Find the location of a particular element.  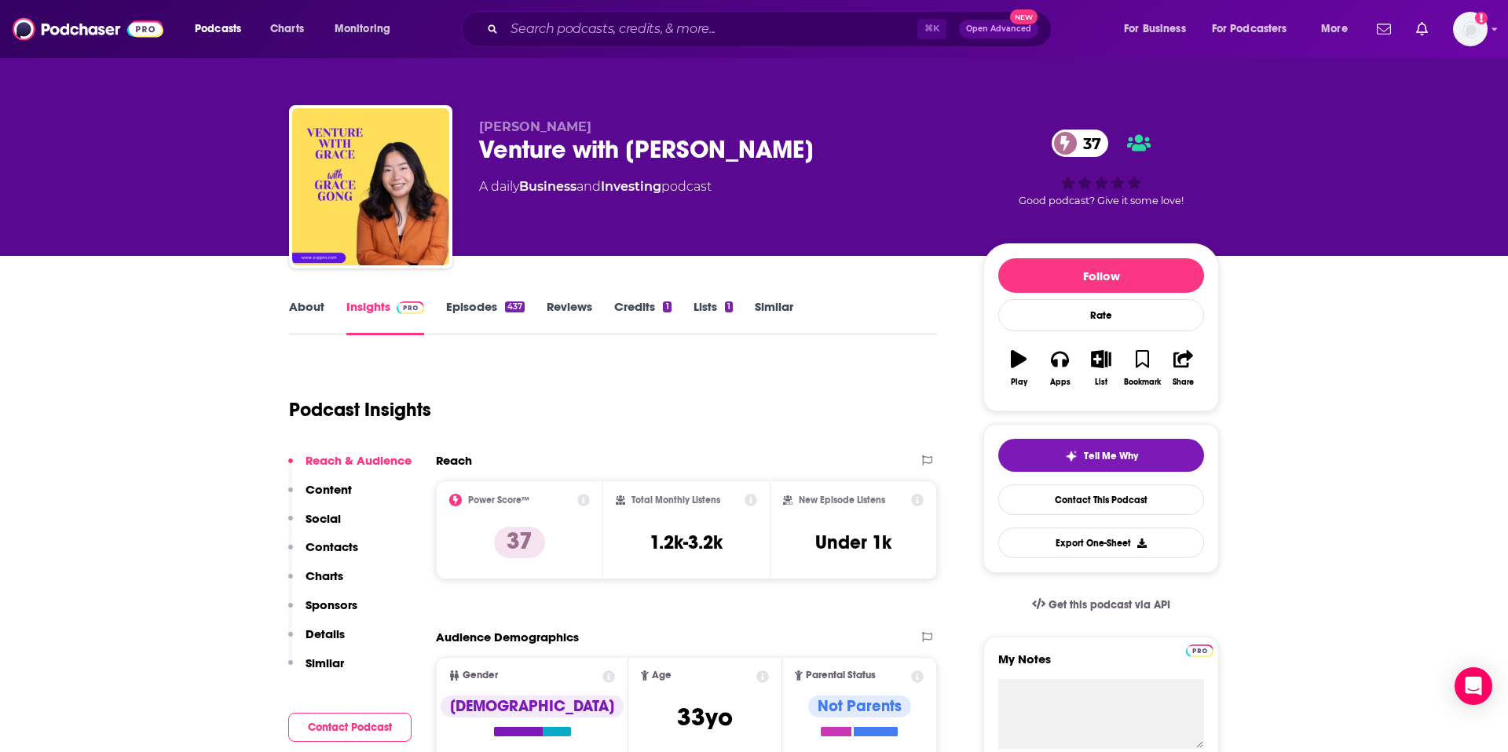

img: Venture with Grace is located at coordinates (371, 187).